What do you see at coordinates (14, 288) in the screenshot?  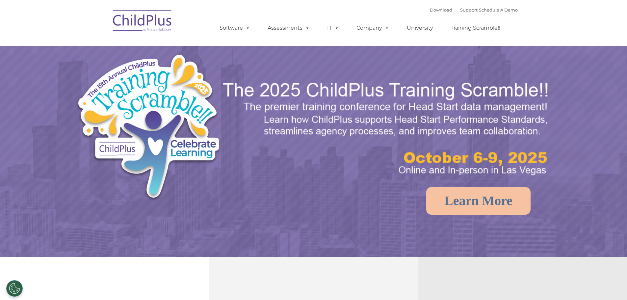 I see `button: Cookies Settings` at bounding box center [14, 288].